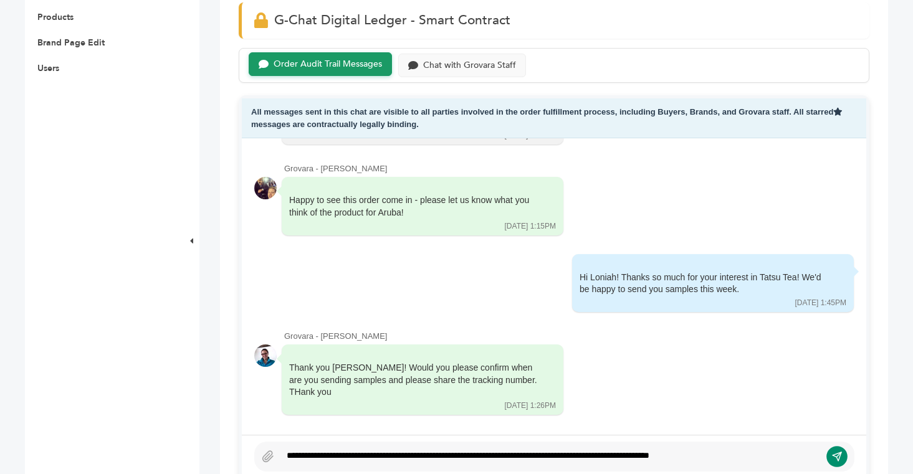  I want to click on div: Chat with Grovara Staff, so click(469, 65).